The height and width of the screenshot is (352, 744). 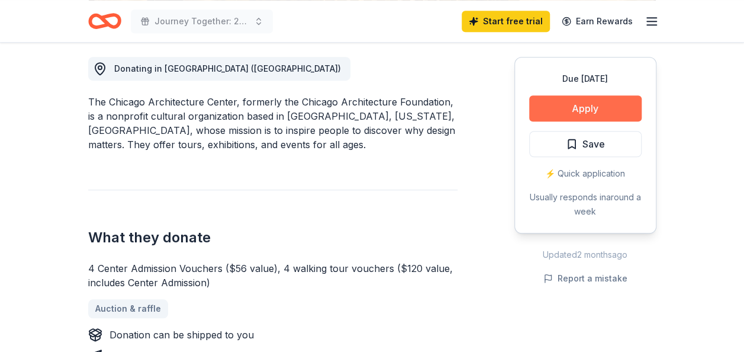 I want to click on span: Journey Together: 20 Years and Beyond Celebration, so click(x=202, y=21).